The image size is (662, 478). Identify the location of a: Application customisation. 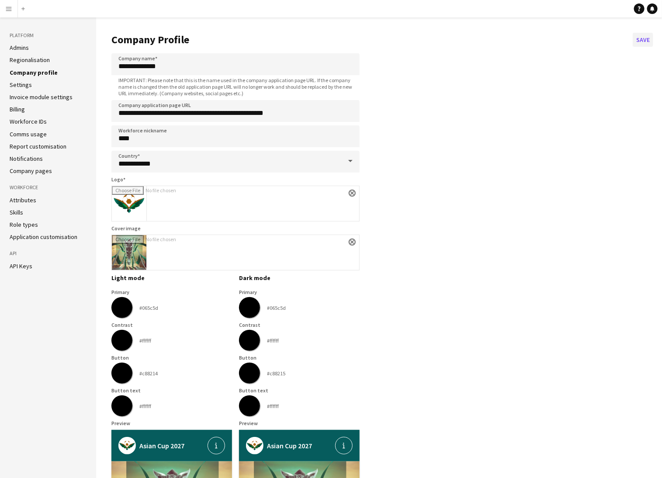
(43, 237).